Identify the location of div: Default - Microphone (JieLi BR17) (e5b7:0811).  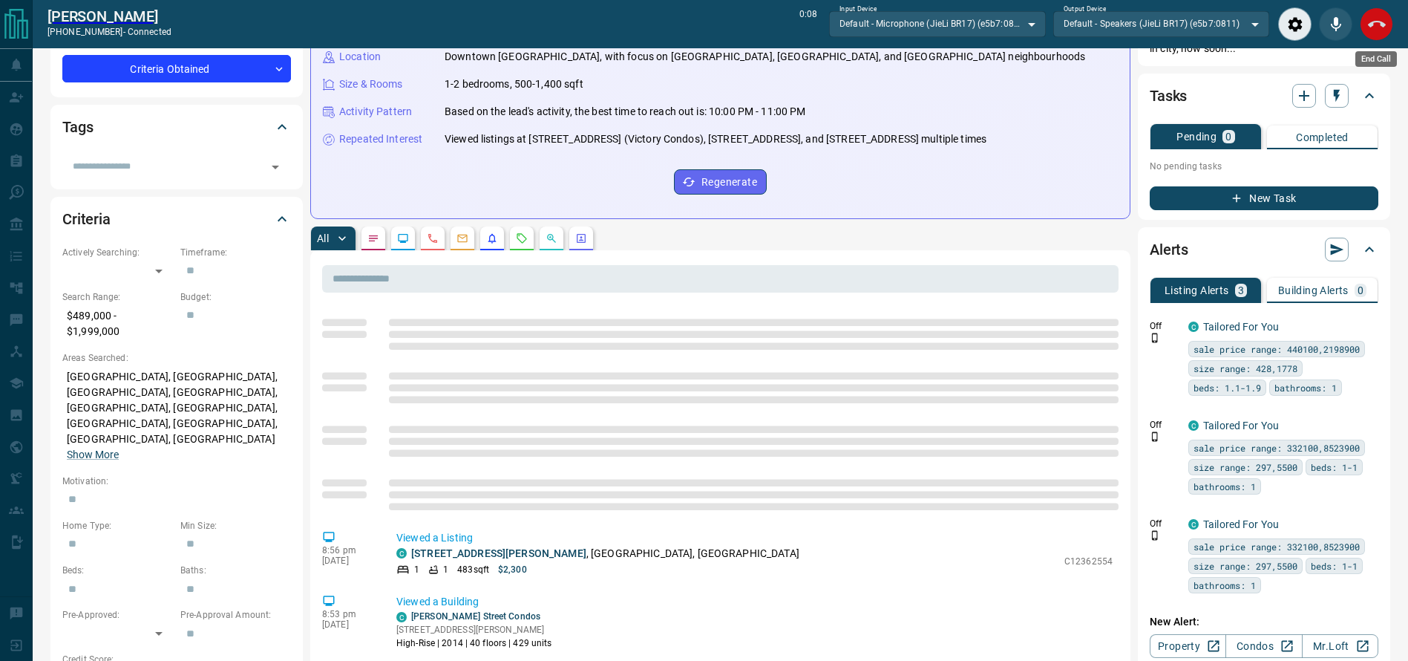
(937, 24).